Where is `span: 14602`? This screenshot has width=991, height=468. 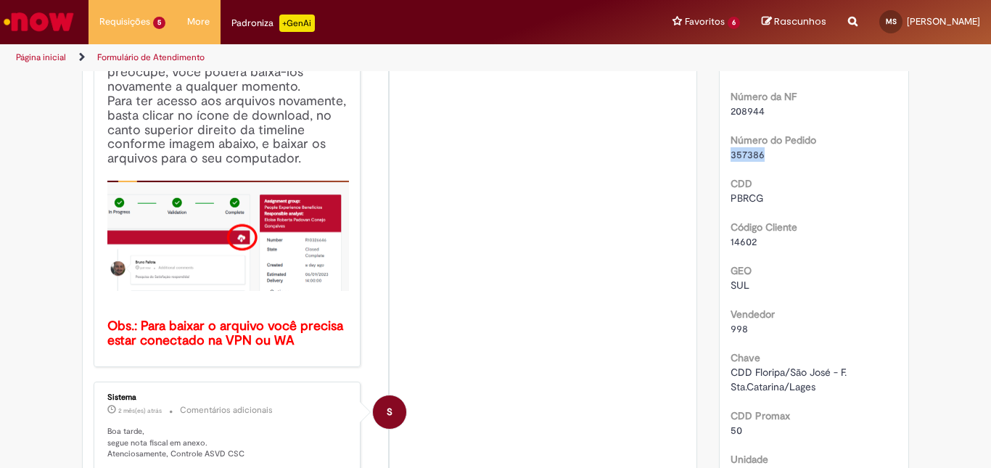 span: 14602 is located at coordinates (744, 242).